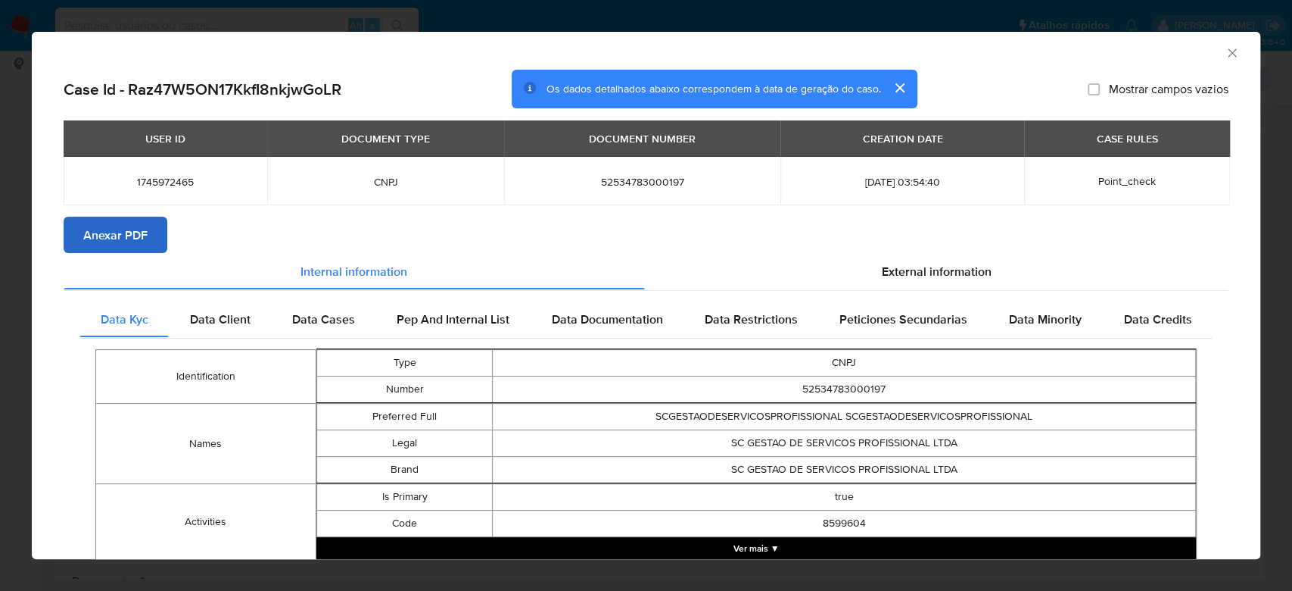  What do you see at coordinates (385, 182) in the screenshot?
I see `span: CNPJ` at bounding box center [385, 182].